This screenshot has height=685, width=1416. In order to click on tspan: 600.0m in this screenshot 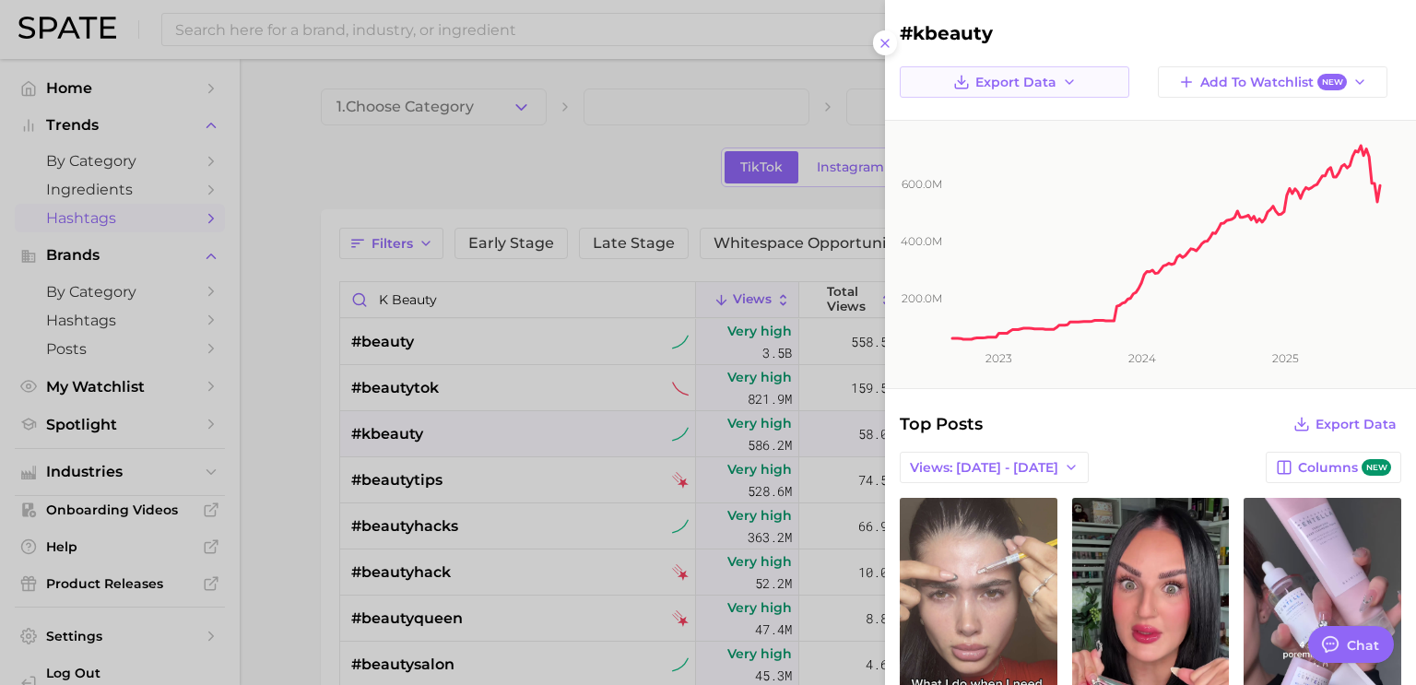, I will do `click(922, 184)`.